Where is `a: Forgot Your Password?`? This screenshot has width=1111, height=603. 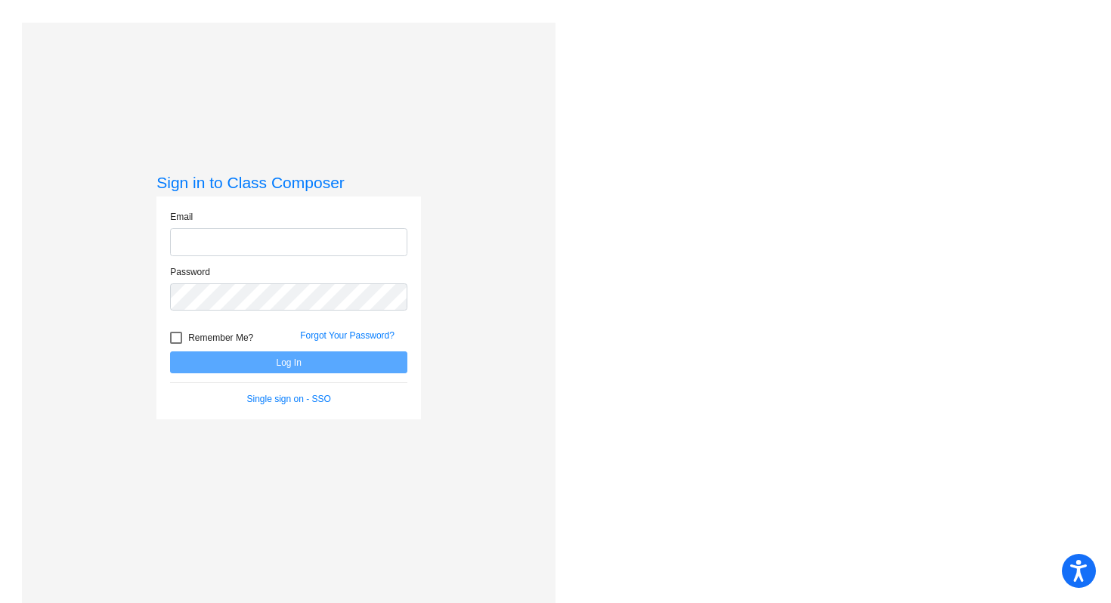 a: Forgot Your Password? is located at coordinates (347, 336).